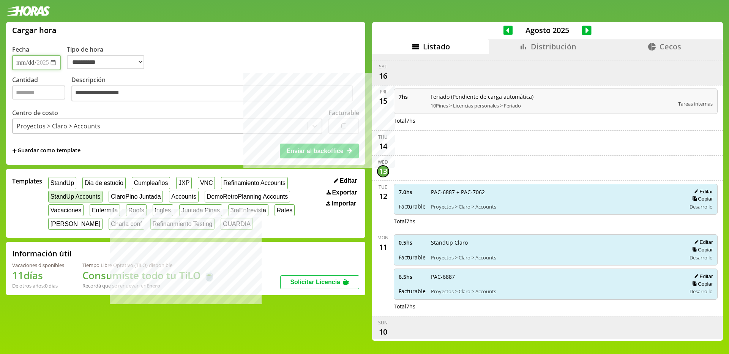 The width and height of the screenshot is (729, 354). What do you see at coordinates (183, 196) in the screenshot?
I see `button: Accounts` at bounding box center [183, 196].